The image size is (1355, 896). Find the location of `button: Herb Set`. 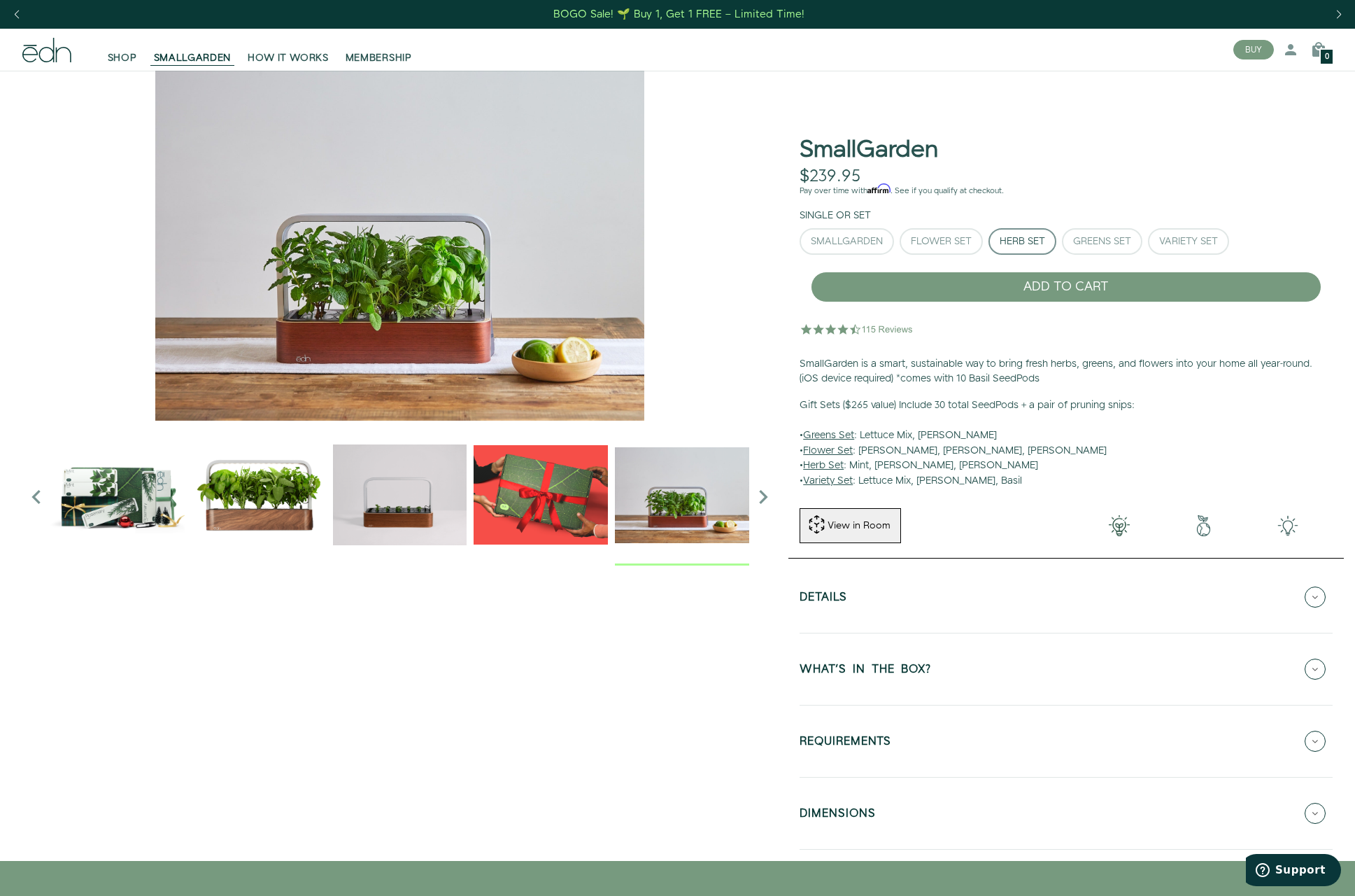

button: Herb Set is located at coordinates (1022, 241).